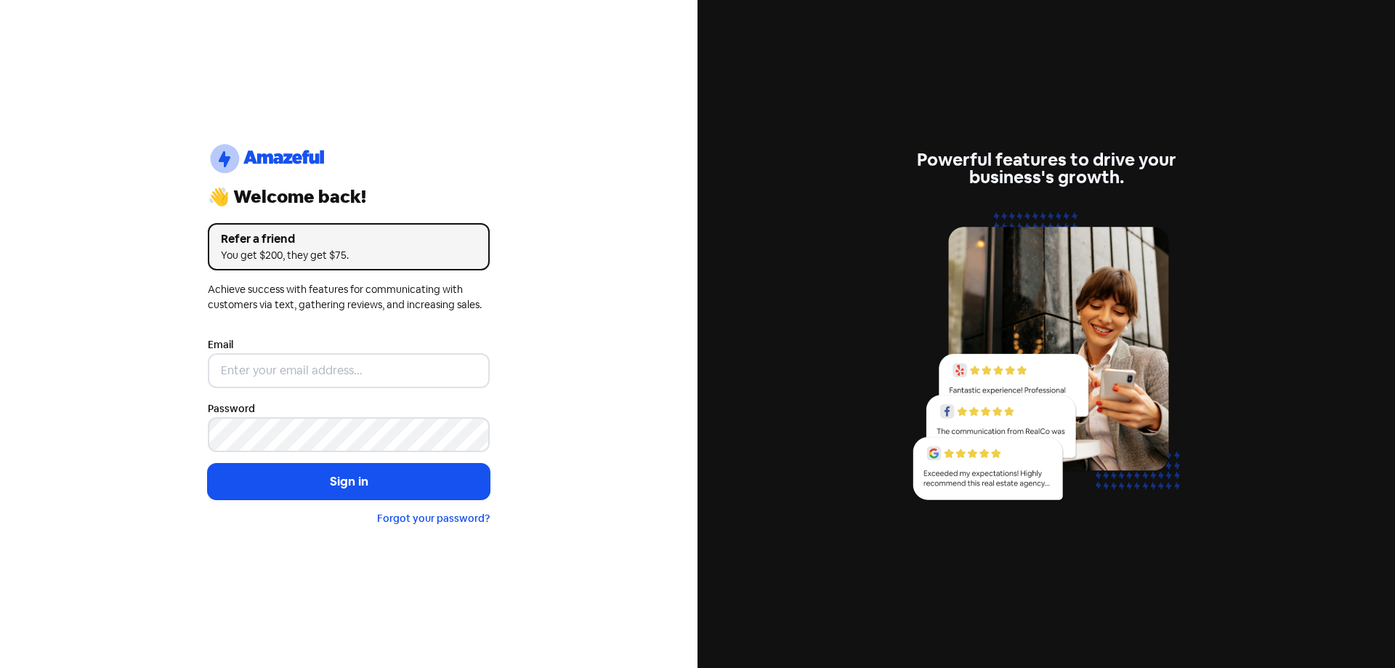 This screenshot has width=1395, height=668. What do you see at coordinates (433, 518) in the screenshot?
I see `a: Forgot your password?` at bounding box center [433, 518].